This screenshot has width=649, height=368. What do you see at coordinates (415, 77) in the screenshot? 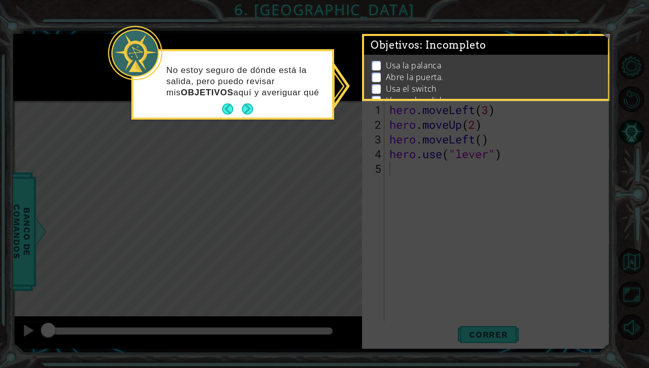
I see `p: Abre la puerta.` at bounding box center [415, 77].